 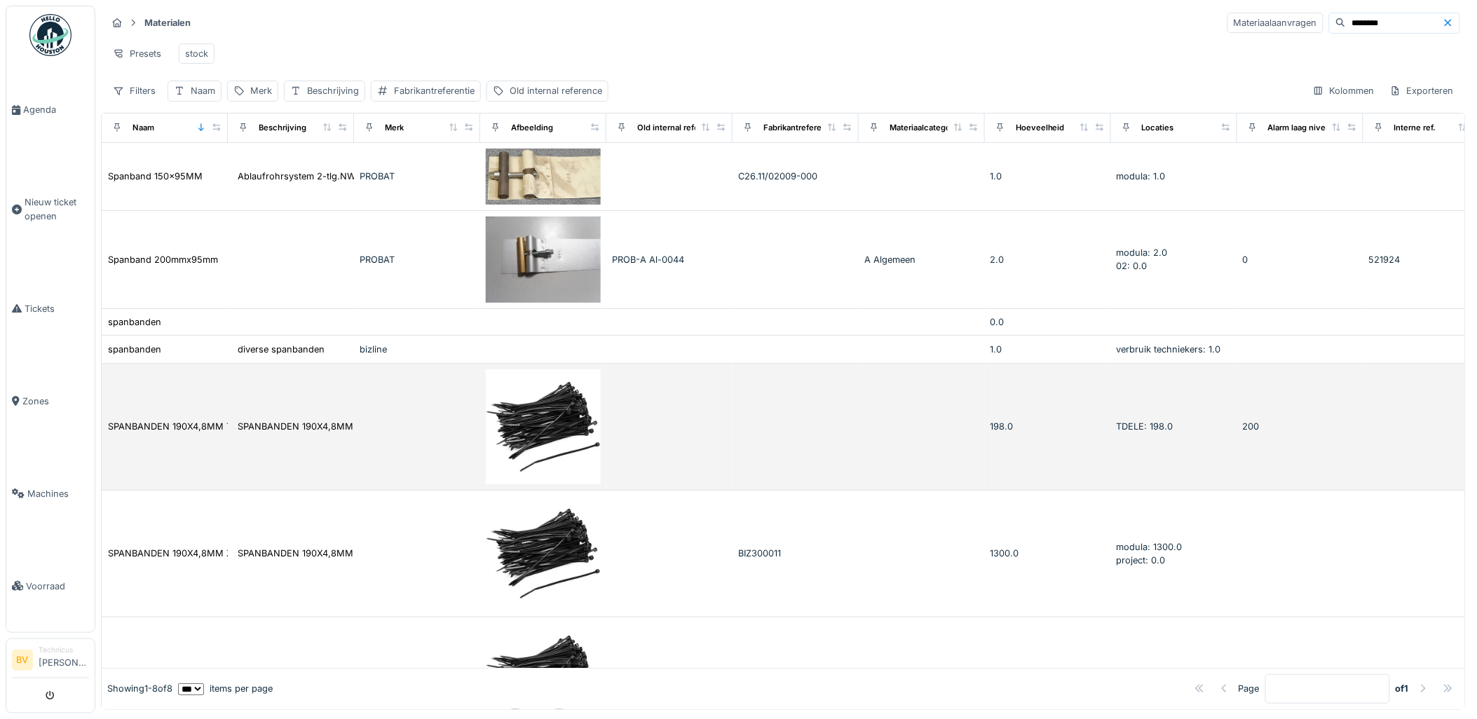 What do you see at coordinates (1275, 22) in the screenshot?
I see `div: Materiaalaanvragen` at bounding box center [1275, 22].